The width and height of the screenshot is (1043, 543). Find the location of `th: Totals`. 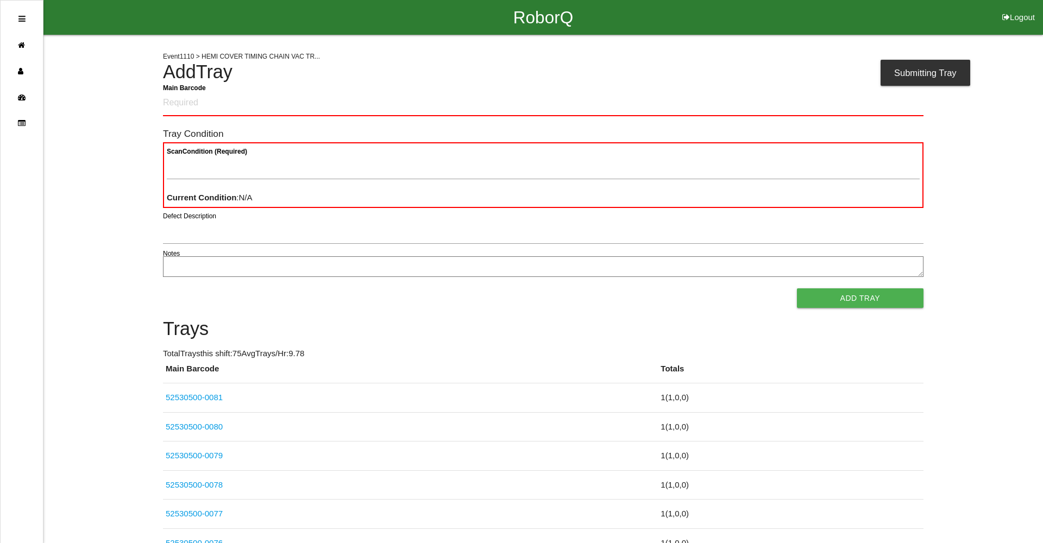

th: Totals is located at coordinates (790, 373).